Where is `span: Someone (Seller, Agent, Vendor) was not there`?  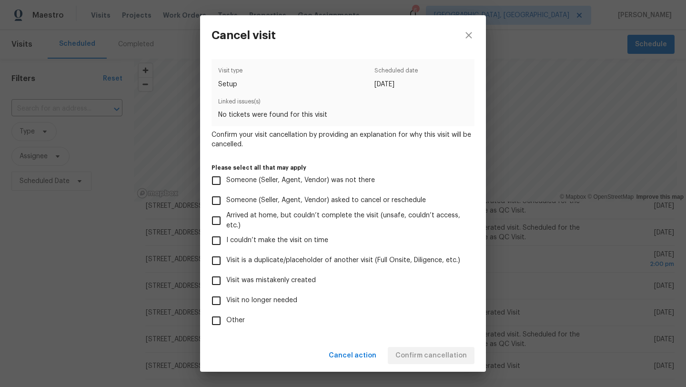
span: Someone (Seller, Agent, Vendor) was not there is located at coordinates (301, 180).